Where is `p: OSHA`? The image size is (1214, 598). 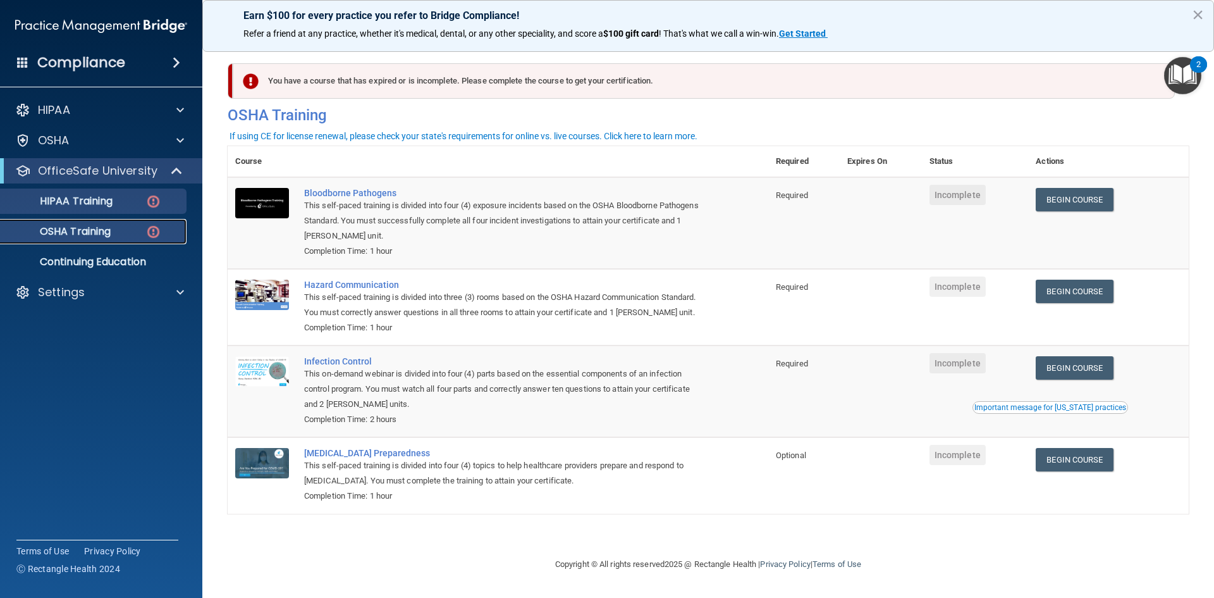
p: OSHA is located at coordinates (54, 140).